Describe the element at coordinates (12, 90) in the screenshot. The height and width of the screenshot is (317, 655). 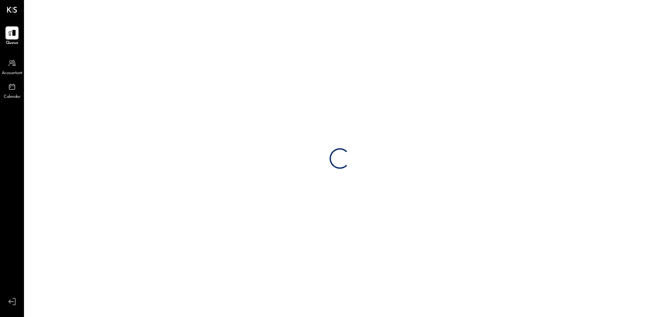
I see `a: Calendar` at that location.